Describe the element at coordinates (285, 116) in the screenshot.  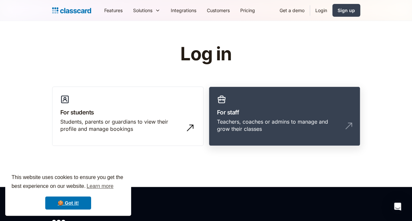
I see `a: For staffTeachers, coaches or admins to manage and grow their classes` at that location.